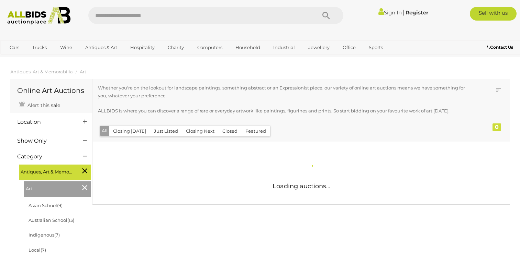 The height and width of the screenshot is (253, 520). What do you see at coordinates (375, 47) in the screenshot?
I see `a: Sports` at bounding box center [375, 47].